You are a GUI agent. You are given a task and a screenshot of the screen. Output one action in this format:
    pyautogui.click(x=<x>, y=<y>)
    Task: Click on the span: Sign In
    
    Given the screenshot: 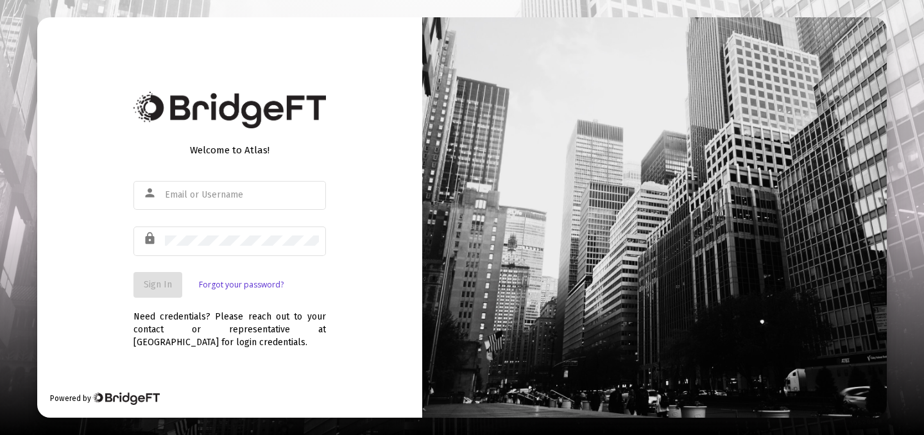 What is the action you would take?
    pyautogui.click(x=158, y=284)
    